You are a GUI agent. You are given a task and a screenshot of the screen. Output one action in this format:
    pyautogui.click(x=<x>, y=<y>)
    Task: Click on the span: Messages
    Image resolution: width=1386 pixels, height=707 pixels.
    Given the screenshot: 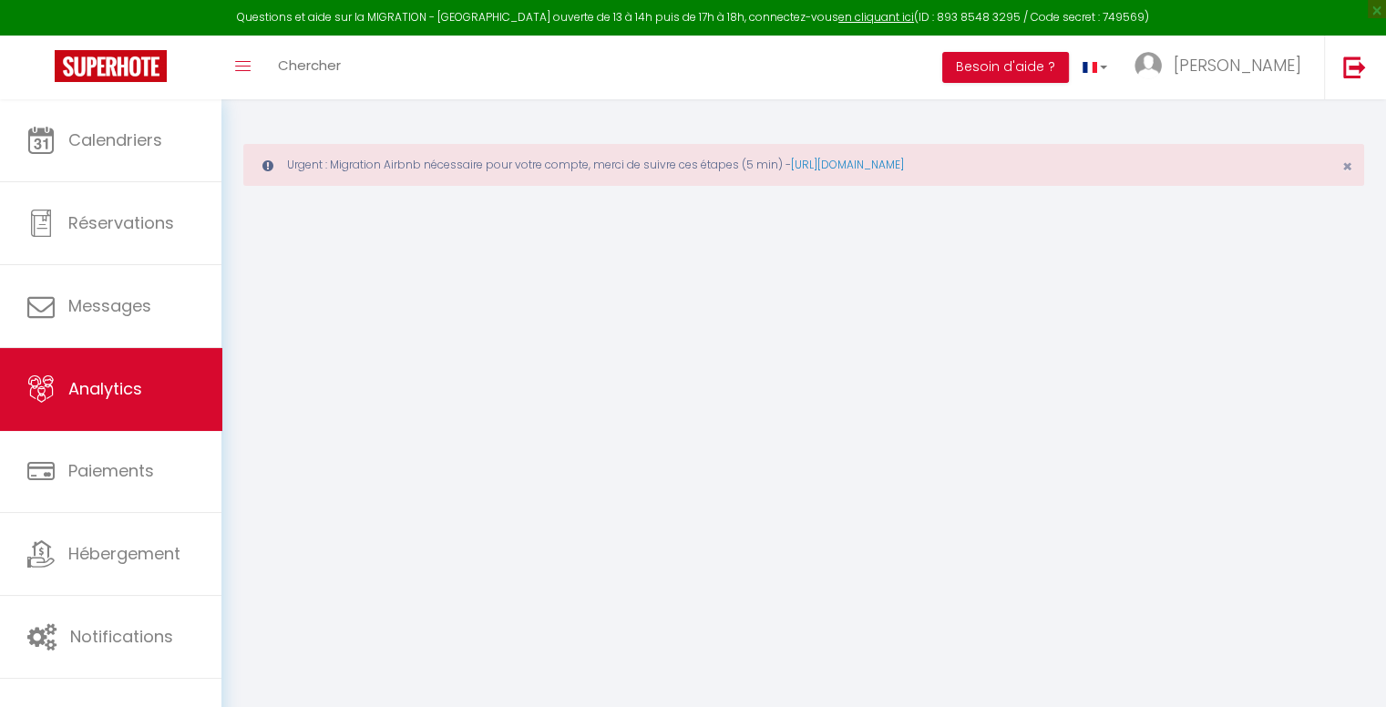 What is the action you would take?
    pyautogui.click(x=109, y=305)
    